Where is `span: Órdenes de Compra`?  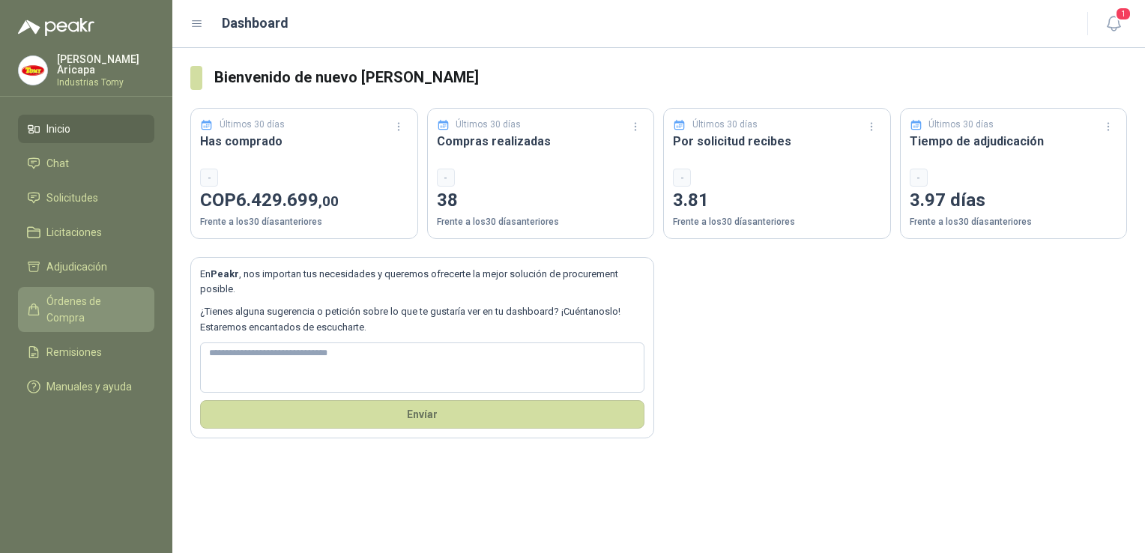 span: Órdenes de Compra is located at coordinates (93, 309).